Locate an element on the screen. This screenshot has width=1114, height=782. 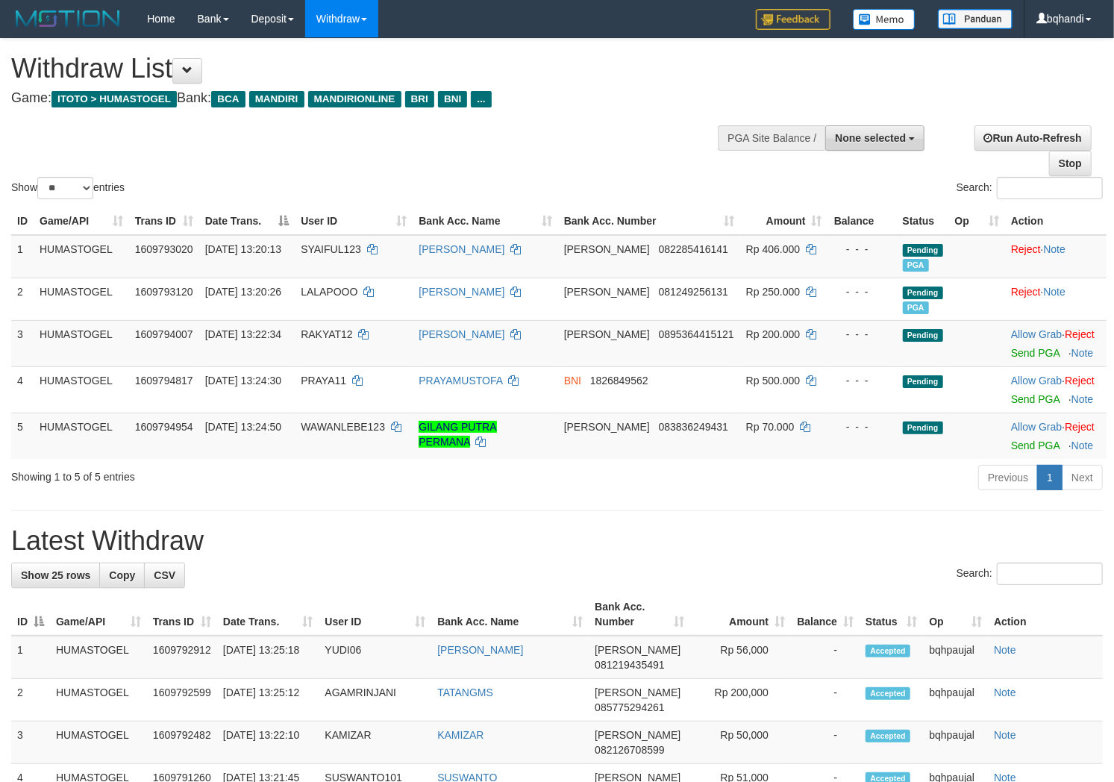
button: None selected is located at coordinates (874, 138).